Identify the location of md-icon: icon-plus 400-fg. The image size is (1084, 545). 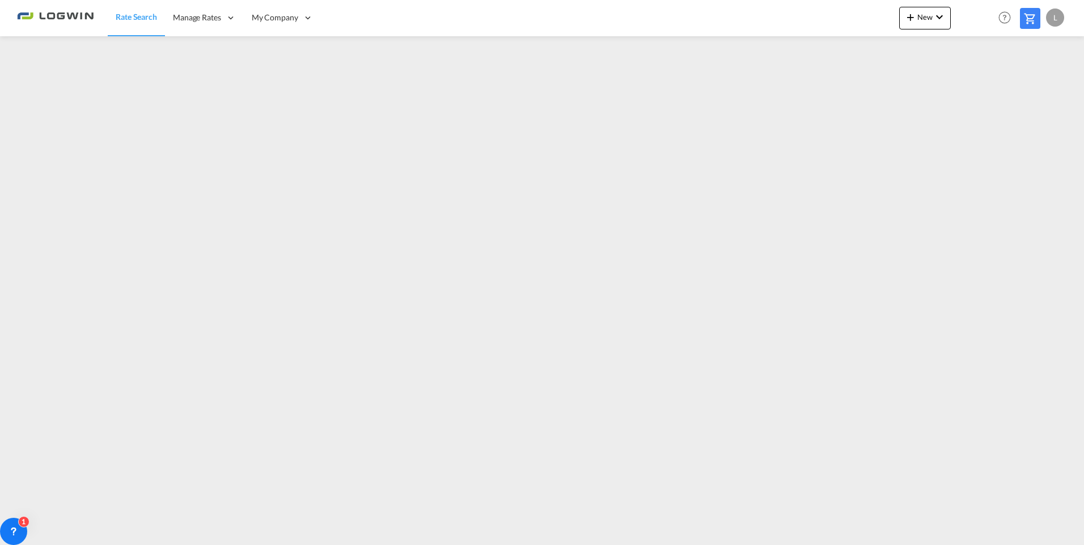
(910, 17).